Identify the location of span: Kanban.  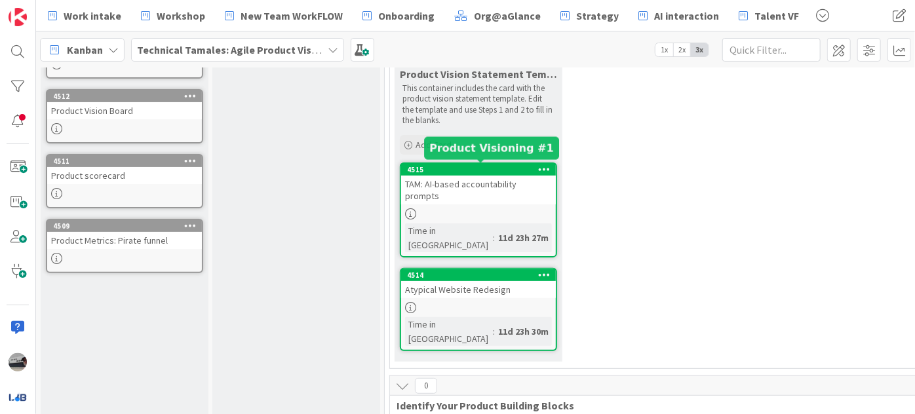
(85, 50).